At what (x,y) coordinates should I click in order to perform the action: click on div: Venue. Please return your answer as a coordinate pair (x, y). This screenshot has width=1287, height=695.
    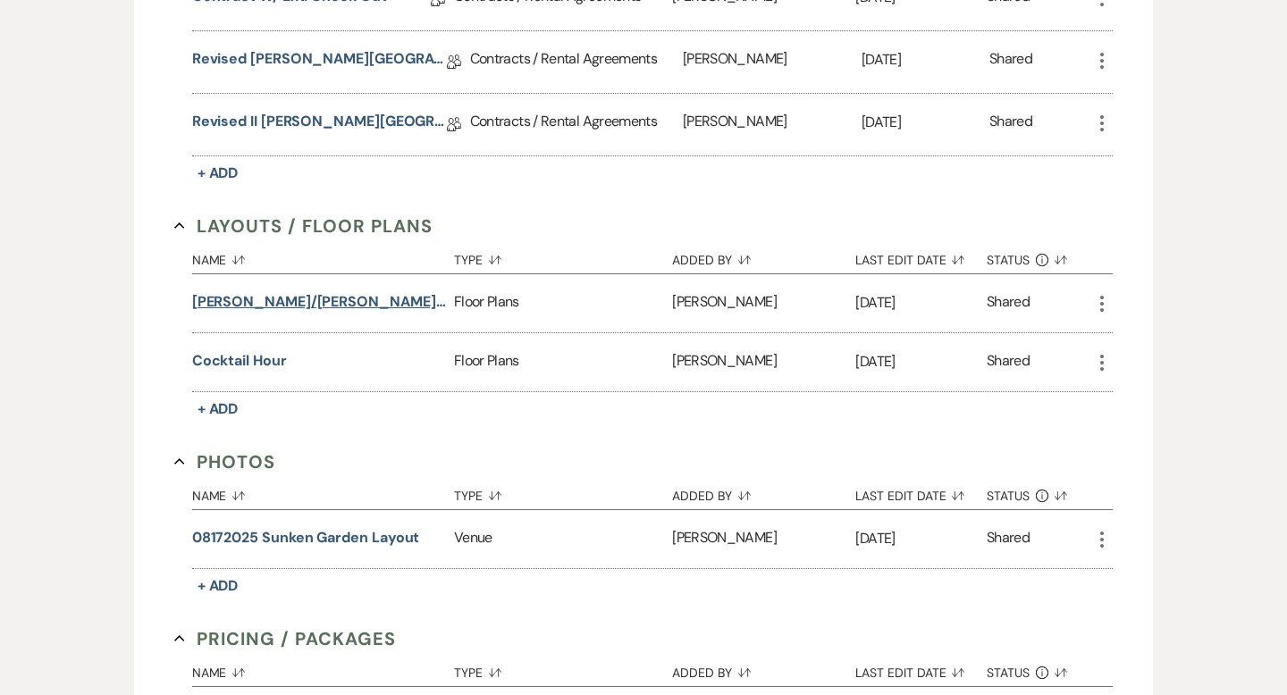
    Looking at the image, I should click on (563, 539).